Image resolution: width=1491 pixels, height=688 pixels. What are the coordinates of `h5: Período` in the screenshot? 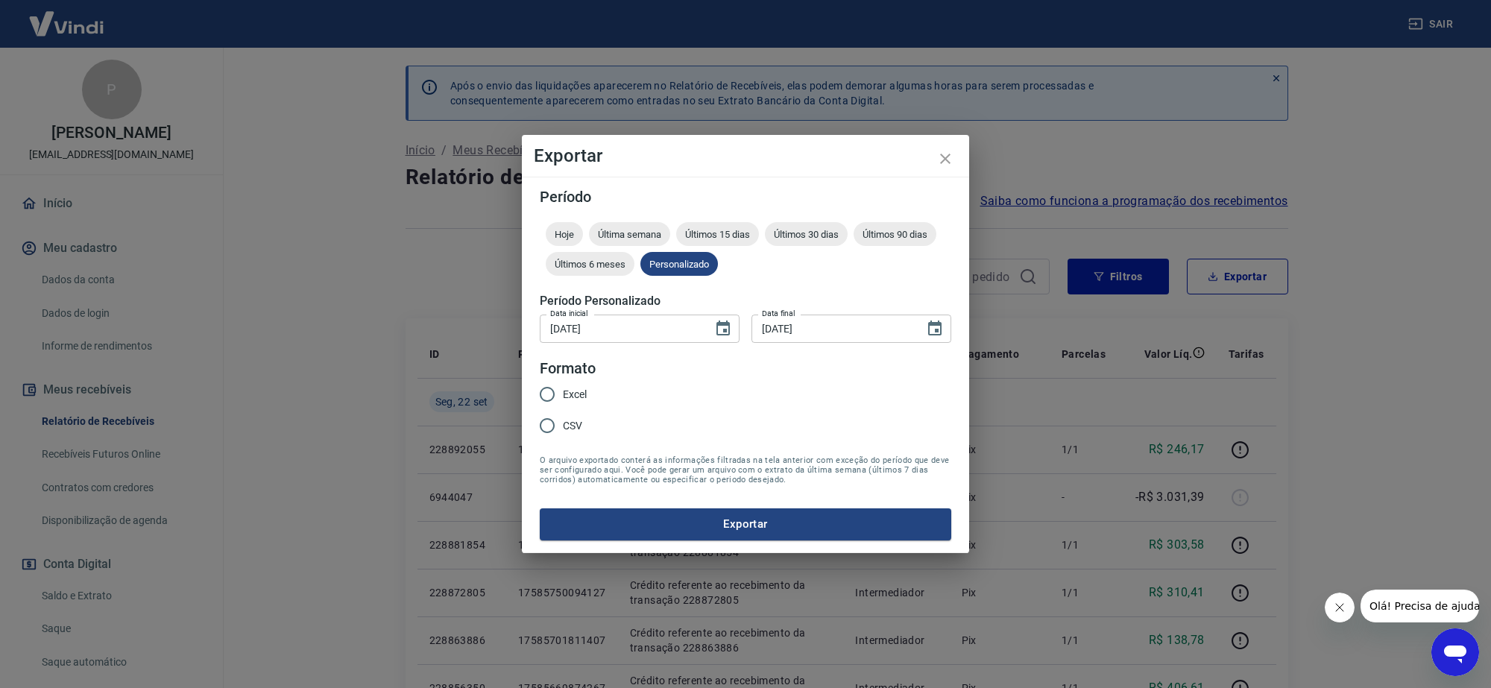 It's located at (746, 197).